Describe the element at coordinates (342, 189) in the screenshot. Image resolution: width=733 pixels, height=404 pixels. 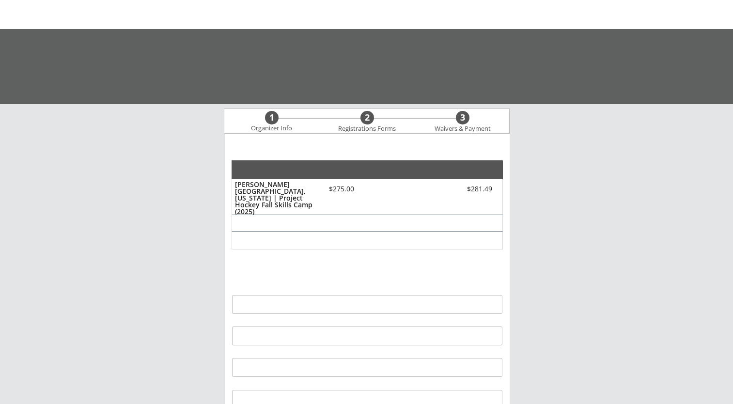
I see `div: $275.00` at that location.